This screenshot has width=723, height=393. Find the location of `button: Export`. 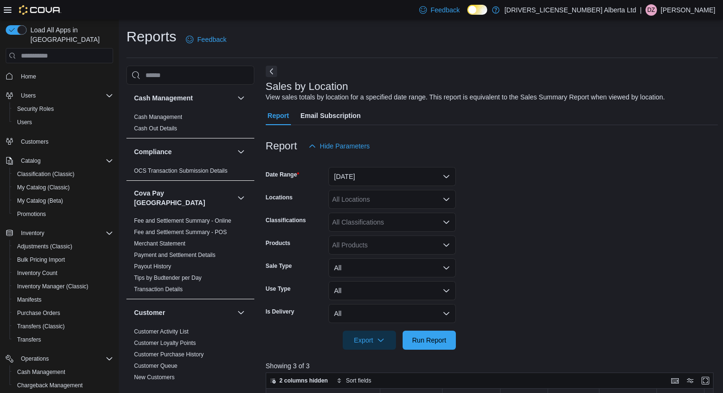

button: Export is located at coordinates (370, 340).